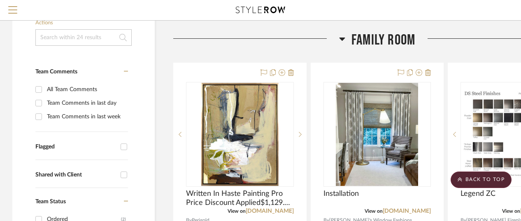 This screenshot has width=521, height=221. I want to click on scroll-to-top-button: BACK TO TOP, so click(481, 180).